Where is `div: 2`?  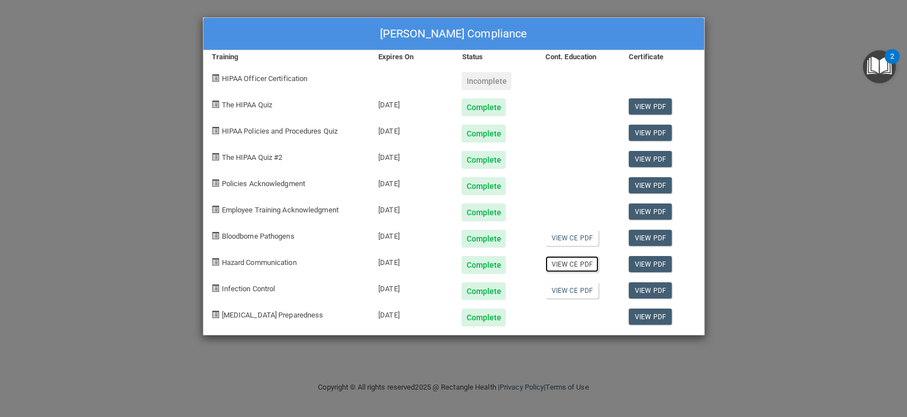 div: 2 is located at coordinates (892, 64).